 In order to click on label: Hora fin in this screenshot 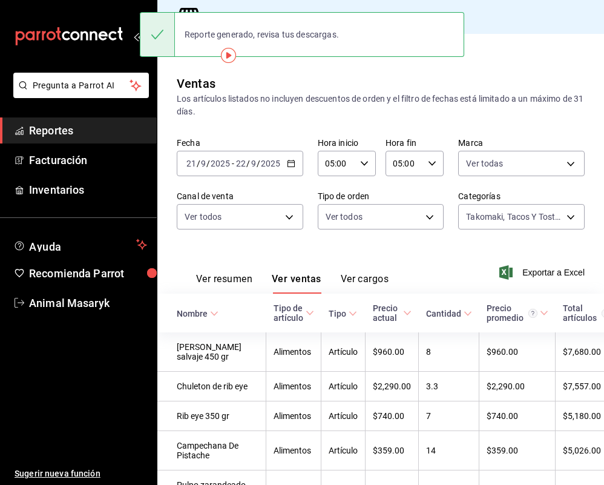, I will do `click(415, 143)`.